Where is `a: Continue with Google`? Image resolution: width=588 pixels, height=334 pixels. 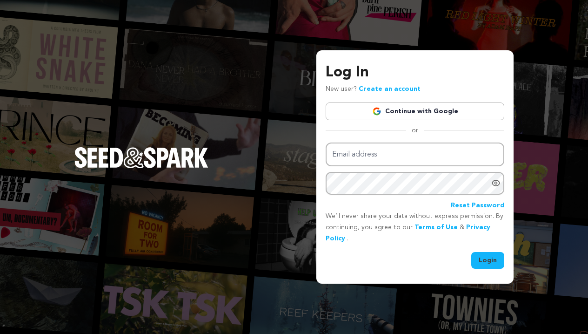
a: Continue with Google is located at coordinates (415, 111).